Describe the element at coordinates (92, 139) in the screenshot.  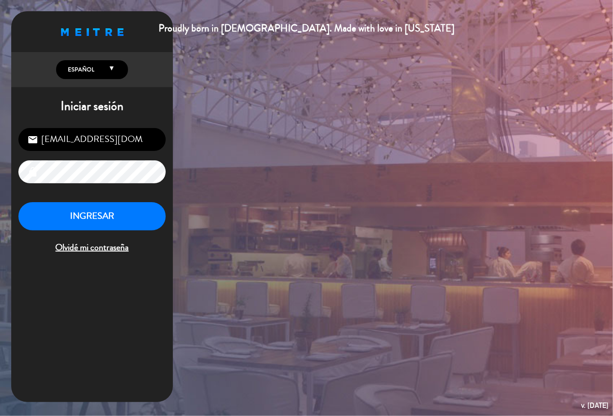
I see `input: Correo Electrónico` at that location.